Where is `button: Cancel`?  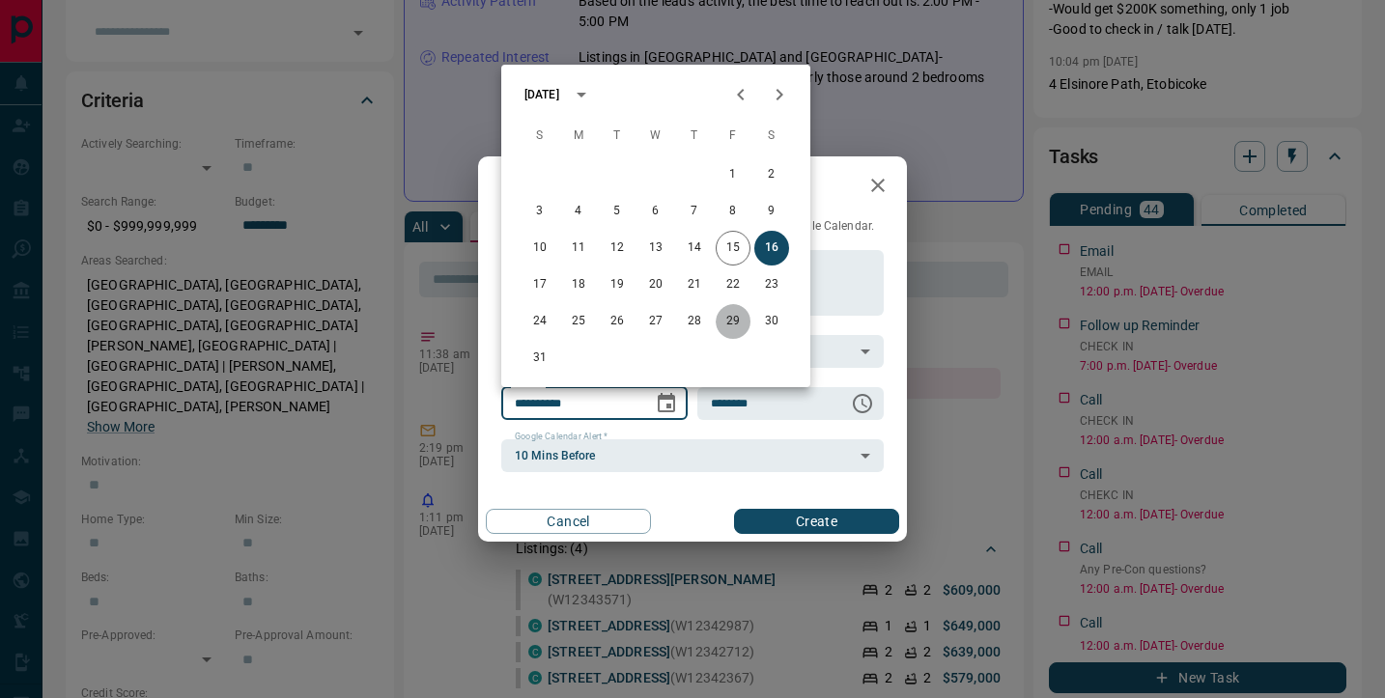
button: Cancel is located at coordinates (568, 522).